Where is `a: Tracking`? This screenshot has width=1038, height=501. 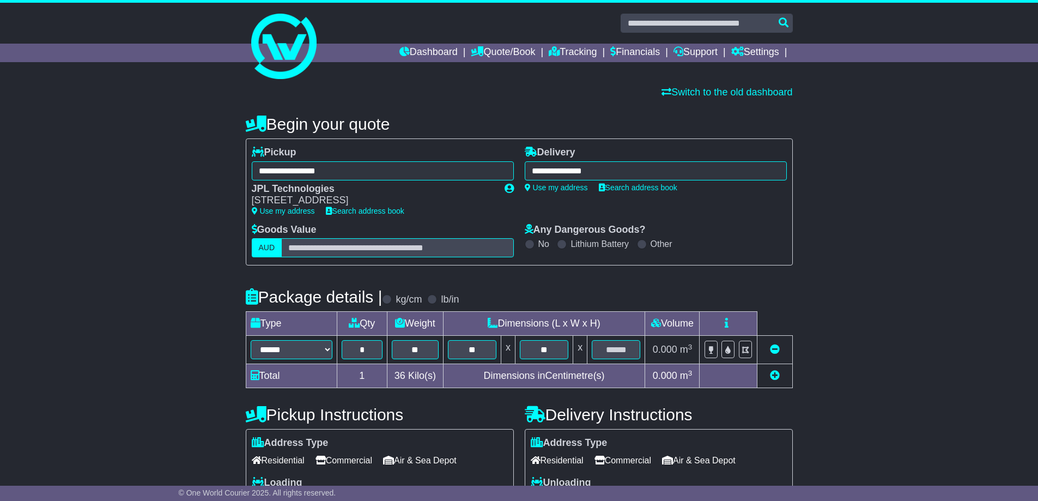
a: Tracking is located at coordinates (573, 53).